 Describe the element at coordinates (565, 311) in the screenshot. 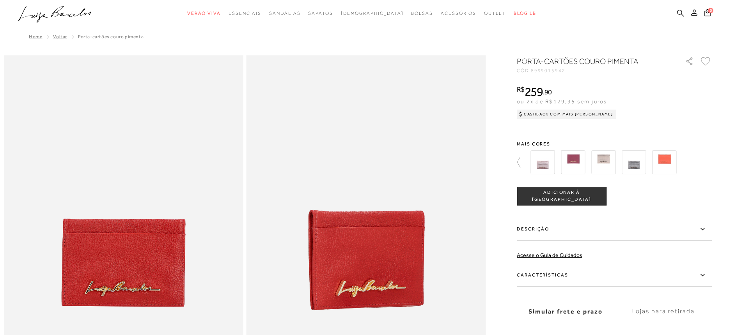

I see `label: Simular frete e prazo` at that location.